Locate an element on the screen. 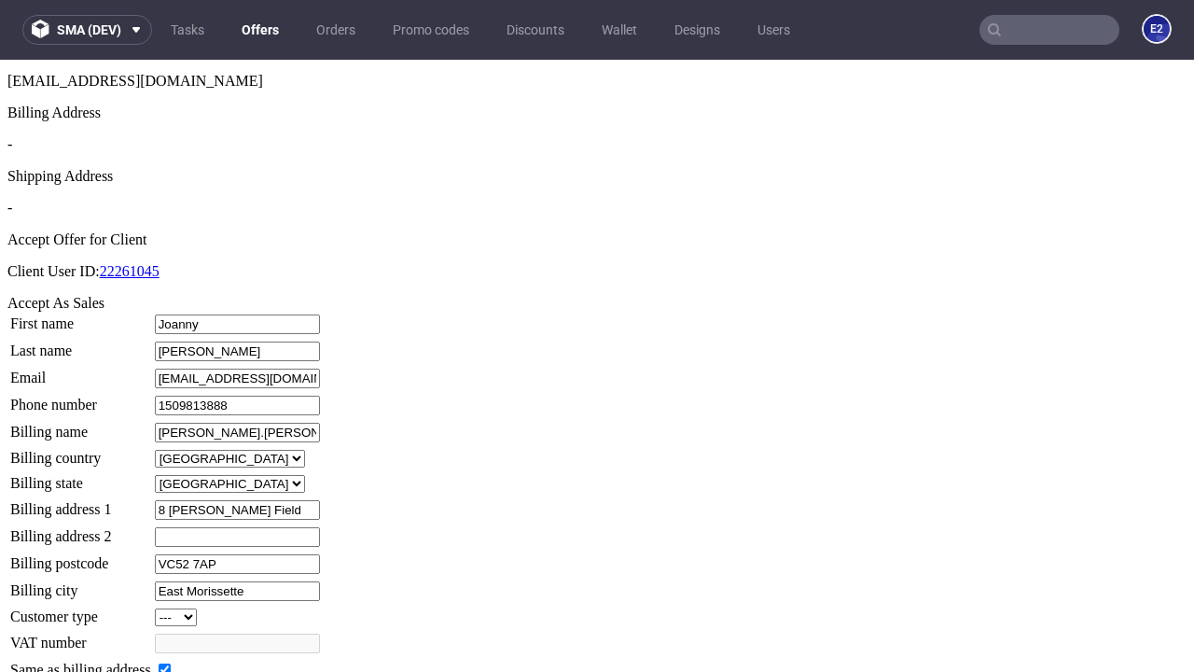 The image size is (1194, 672). div: Shipping Address is located at coordinates (597, 117).